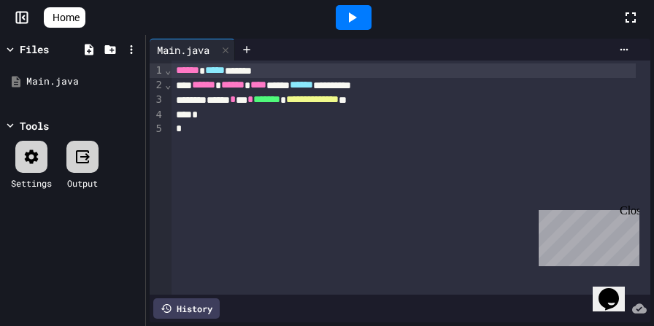 The height and width of the screenshot is (326, 654). What do you see at coordinates (66, 18) in the screenshot?
I see `span: Home` at bounding box center [66, 18].